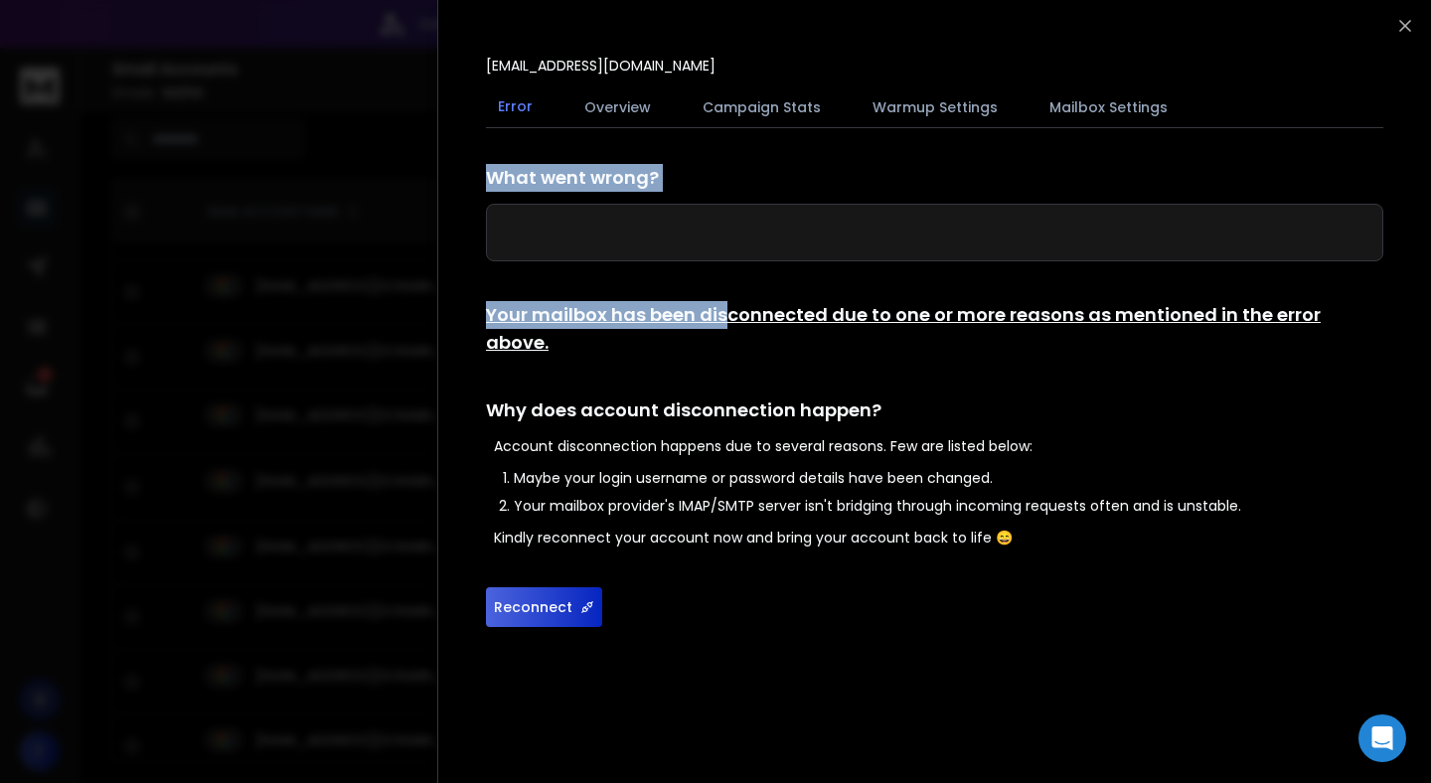 The image size is (1431, 783). I want to click on p: Account disconnection happens due to several reasons. Few are listed below:, so click(938, 446).